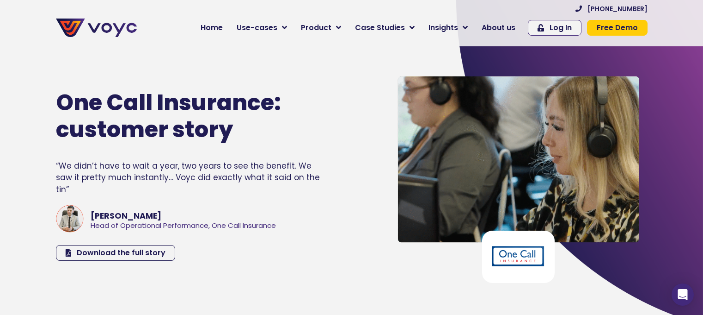 Image resolution: width=703 pixels, height=315 pixels. Describe the element at coordinates (385, 28) in the screenshot. I see `a: Case Studies` at that location.